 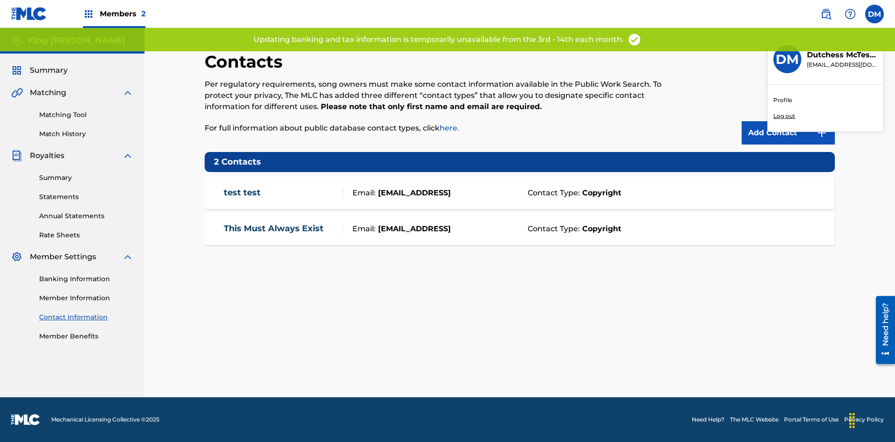 I want to click on span: Member Settings, so click(x=63, y=257).